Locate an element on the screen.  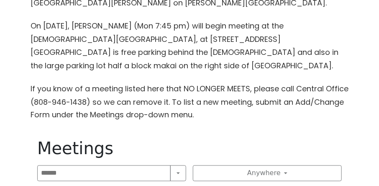
button: Anywhere is located at coordinates (267, 173).